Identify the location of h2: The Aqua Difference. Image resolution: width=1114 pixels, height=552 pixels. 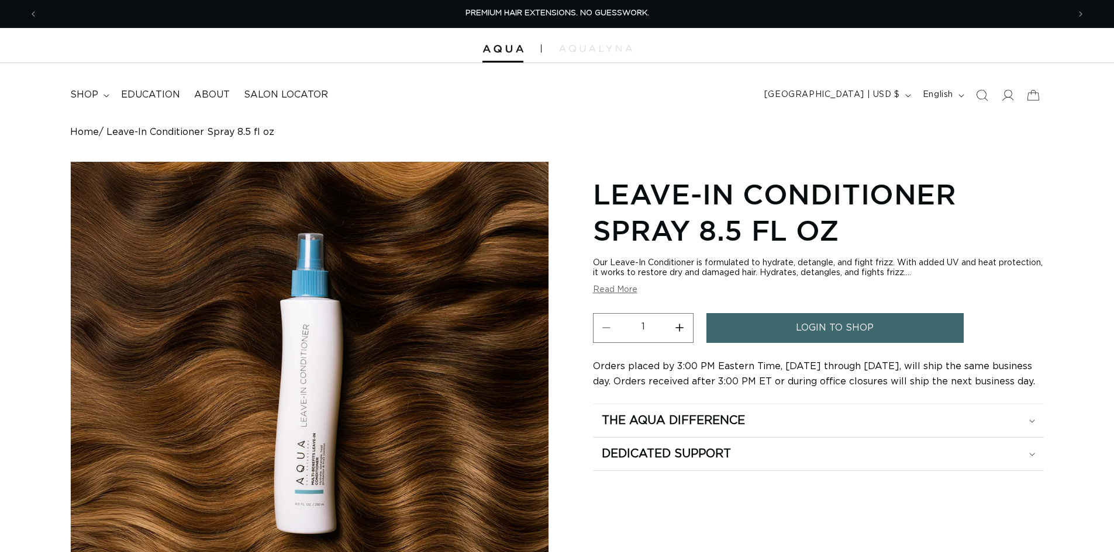
(673, 421).